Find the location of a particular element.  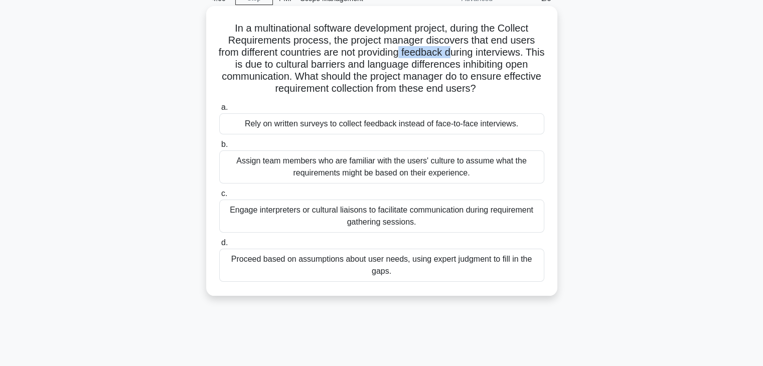

div: Assign team members who are familiar with the users' culture to assume what the requirements migh... is located at coordinates (382, 167).